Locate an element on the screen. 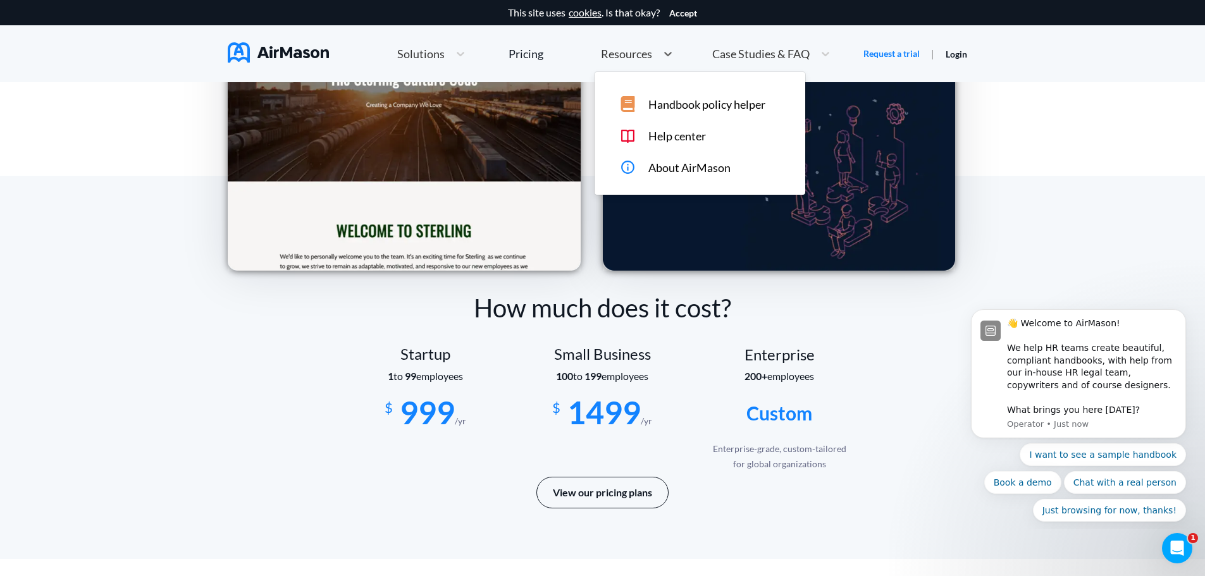 The height and width of the screenshot is (576, 1205). img: AirMason Logo is located at coordinates (278, 52).